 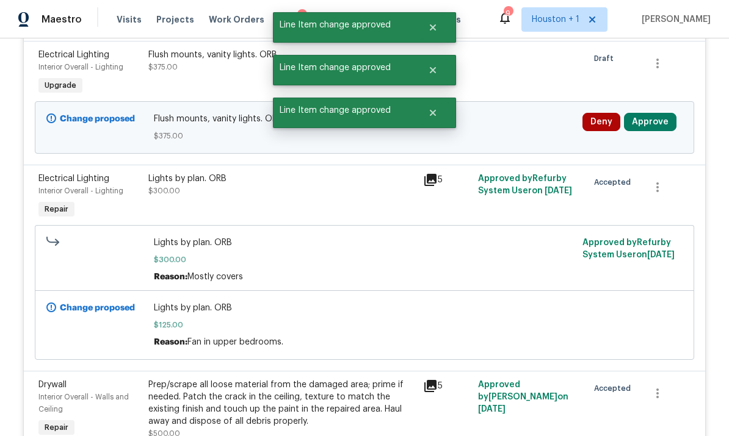 What do you see at coordinates (606, 59) in the screenshot?
I see `span: Draft` at bounding box center [606, 59].